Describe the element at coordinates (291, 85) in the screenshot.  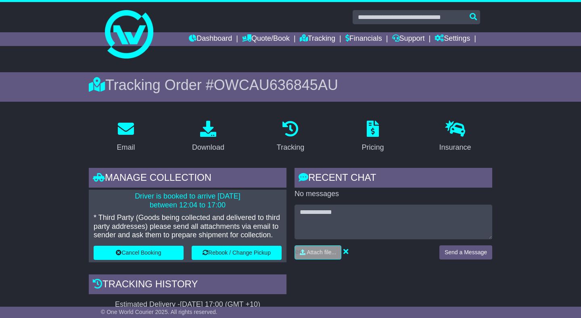
I see `div: Tracking Order #` at that location.